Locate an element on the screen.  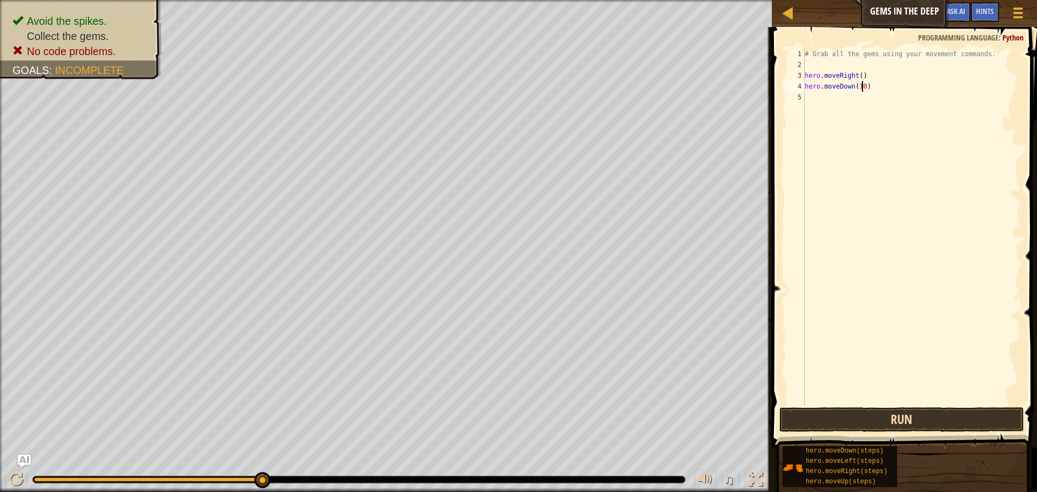
button: Toggle fullscreen is located at coordinates (755, 481).